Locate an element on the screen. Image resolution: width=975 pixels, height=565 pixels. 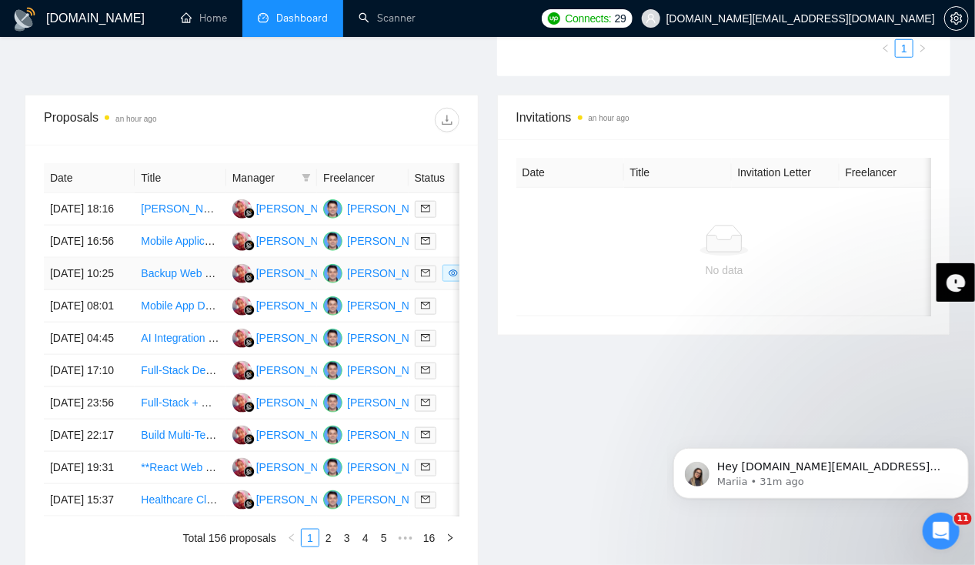
td: Mobile Application Developer is located at coordinates (180, 242).